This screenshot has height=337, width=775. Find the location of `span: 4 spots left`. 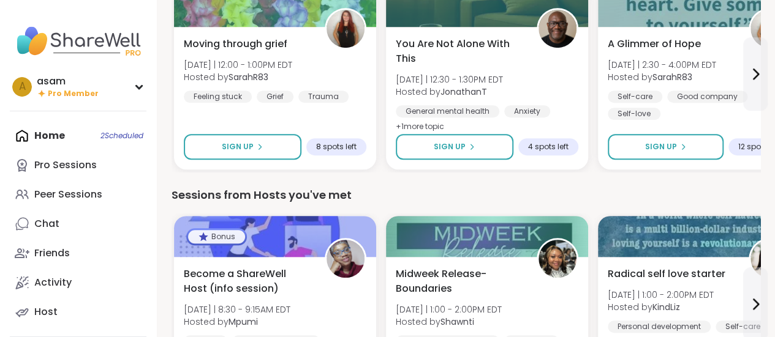

span: 4 spots left is located at coordinates (548, 147).